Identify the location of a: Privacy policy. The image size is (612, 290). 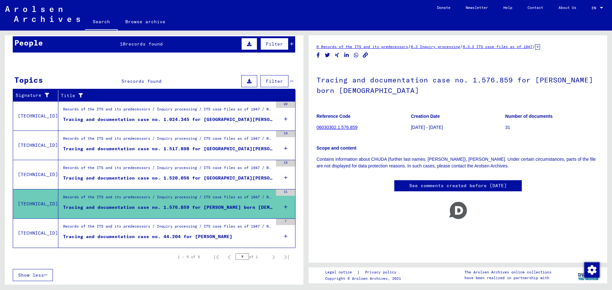
(382, 272).